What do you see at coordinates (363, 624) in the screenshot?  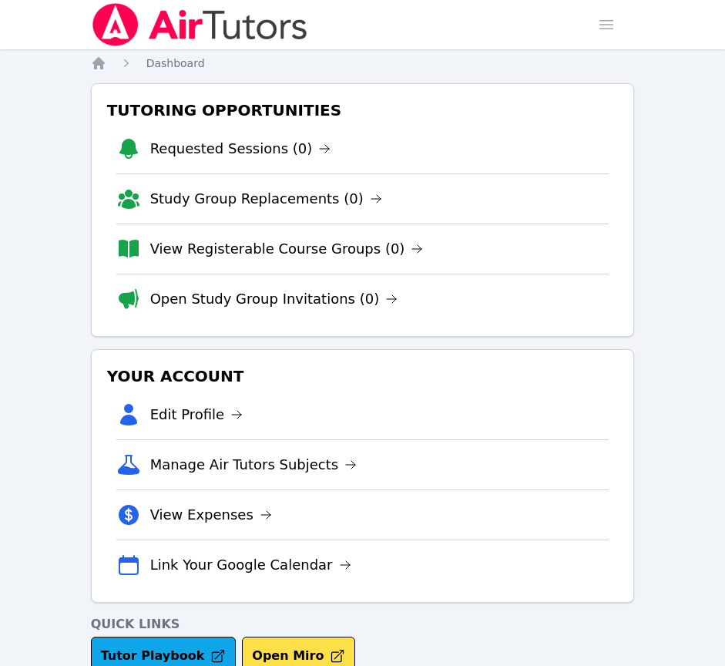 I see `h4: Quick Links` at bounding box center [363, 624].